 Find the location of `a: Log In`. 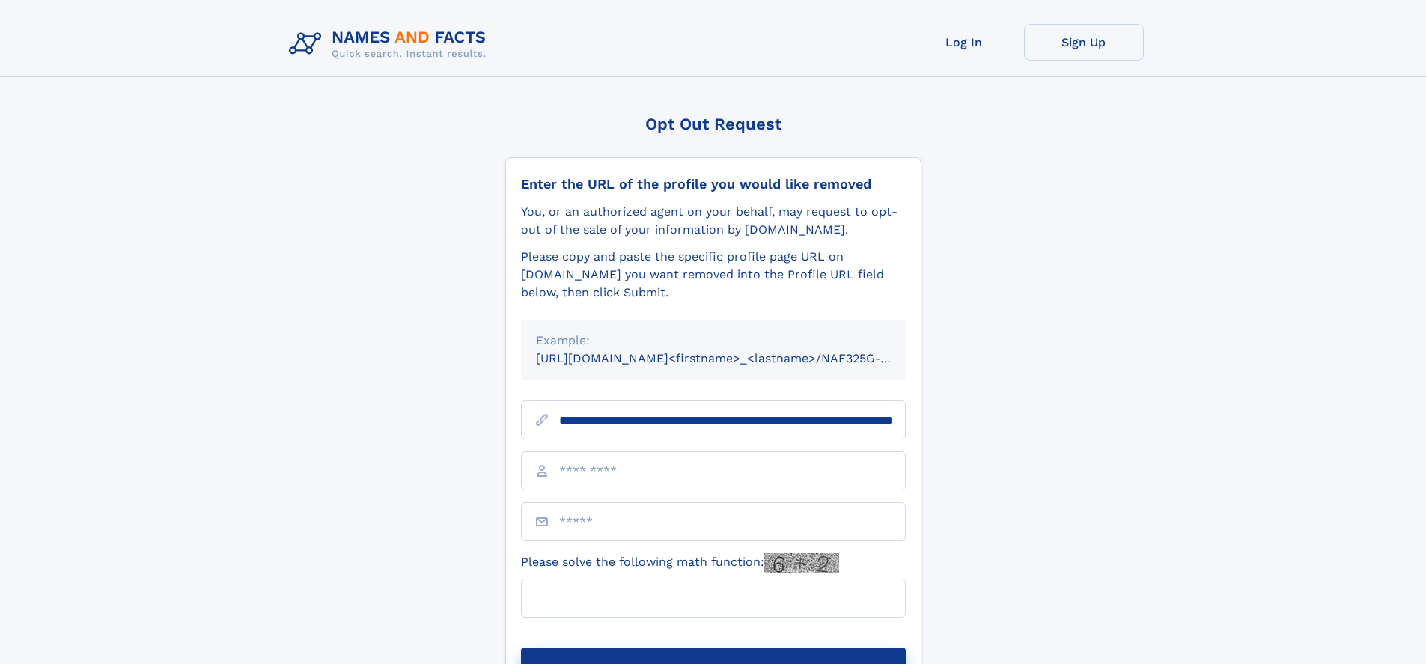

a: Log In is located at coordinates (964, 42).